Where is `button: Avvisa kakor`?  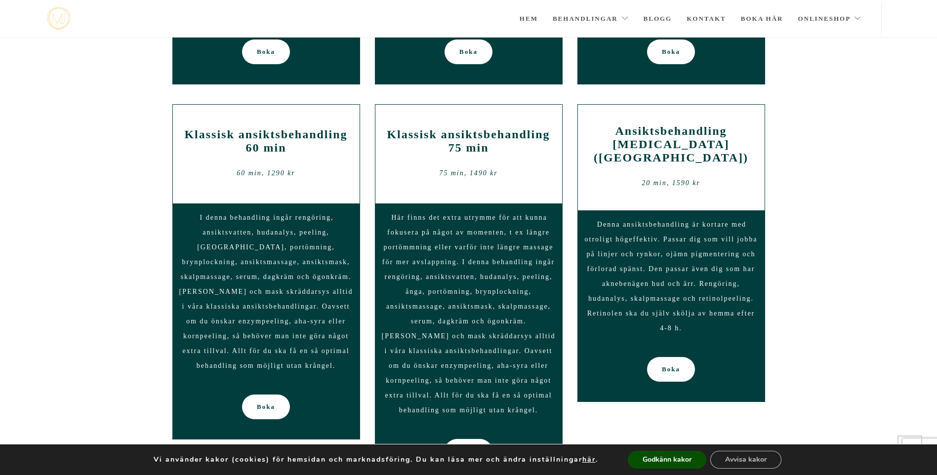 button: Avvisa kakor is located at coordinates (746, 460).